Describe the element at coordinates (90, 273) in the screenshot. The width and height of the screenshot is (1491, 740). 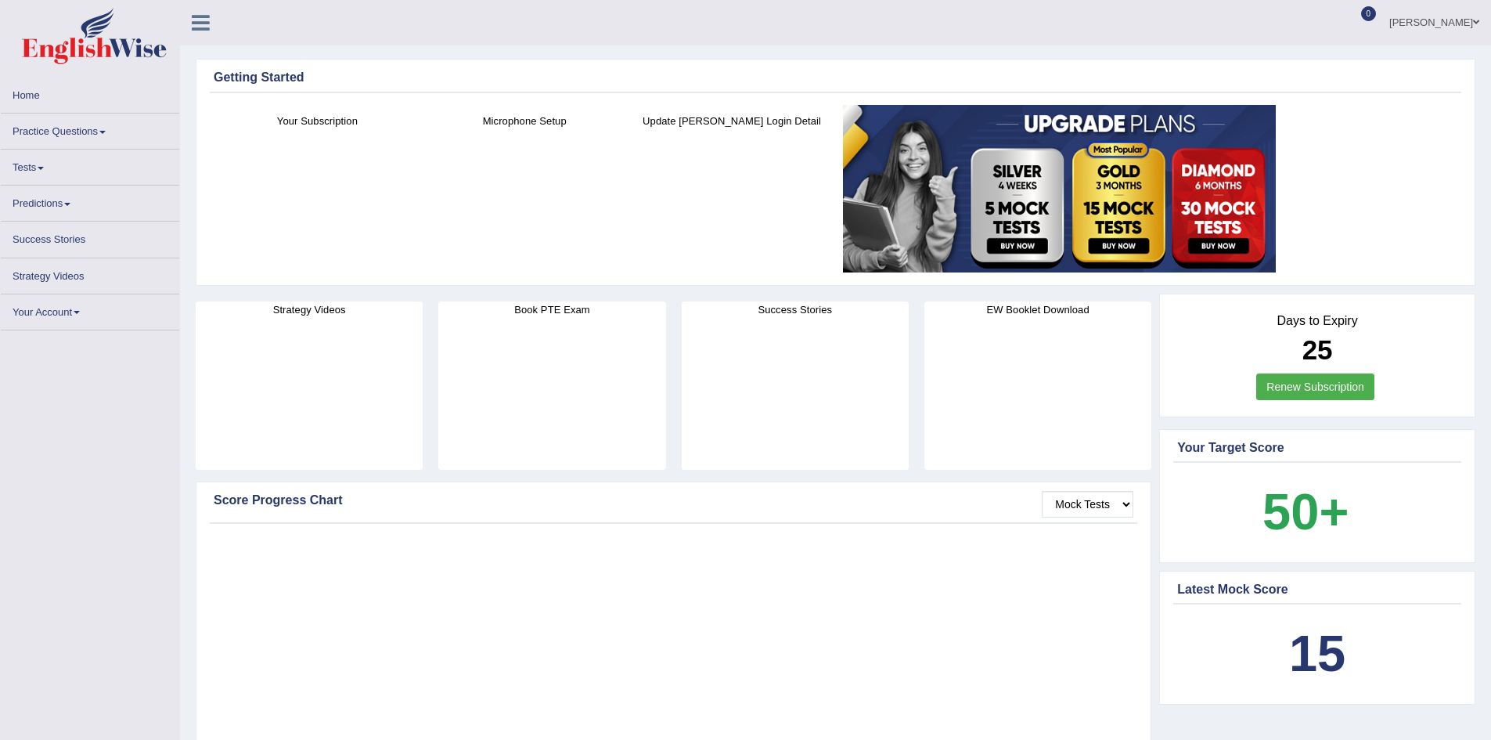
I see `a: Strategy Videos` at that location.